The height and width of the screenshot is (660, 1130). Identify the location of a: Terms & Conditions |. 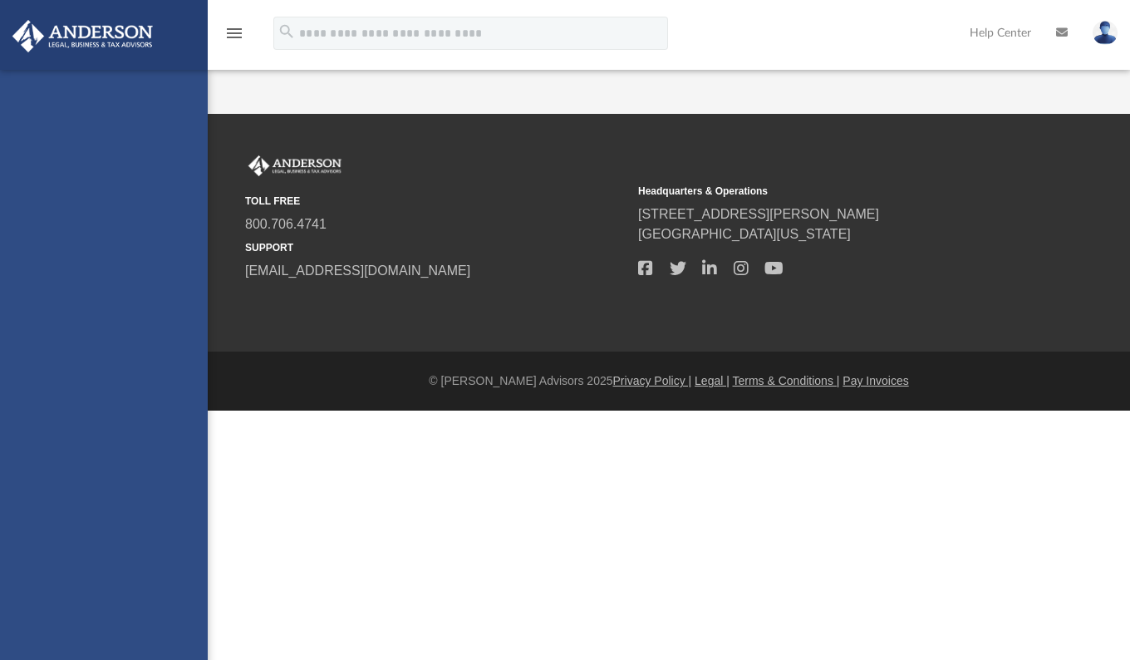
(786, 380).